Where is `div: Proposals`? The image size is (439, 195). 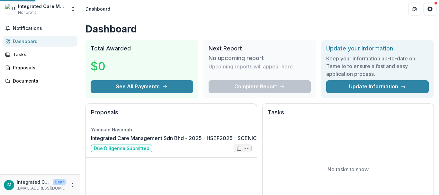 div: Proposals is located at coordinates (42, 67).